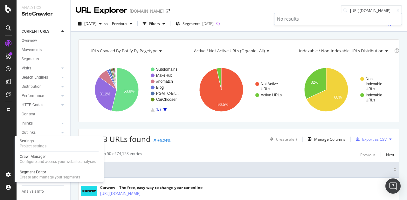 The image size is (407, 200). Describe the element at coordinates (105, 94) in the screenshot. I see `text: 31.2%` at that location.